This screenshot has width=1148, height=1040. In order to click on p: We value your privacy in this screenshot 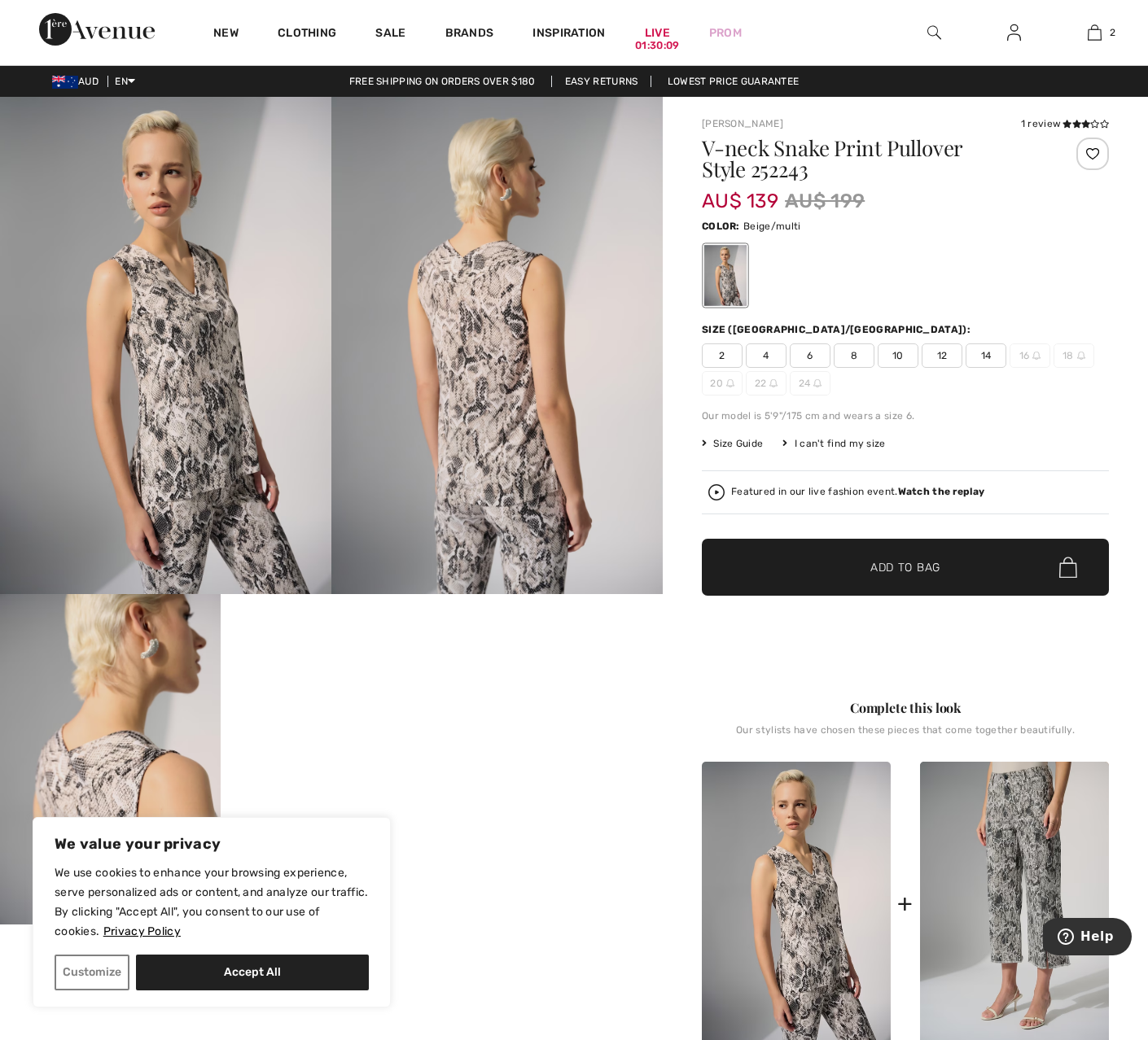, I will do `click(212, 844)`.